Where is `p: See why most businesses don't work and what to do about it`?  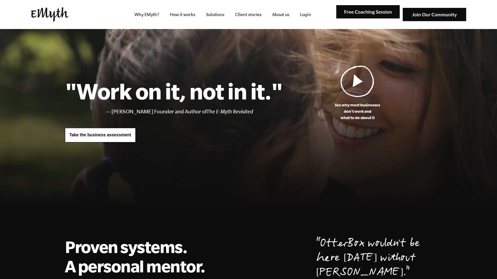
p: See why most businesses don't work and what to do about it is located at coordinates (357, 111).